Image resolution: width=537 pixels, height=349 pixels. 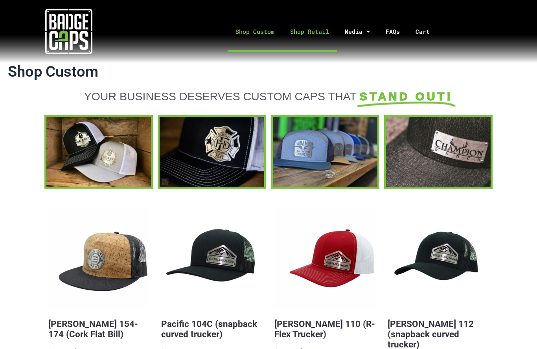 What do you see at coordinates (211, 259) in the screenshot?
I see `button: BadgeCaps - Pacific 104C` at bounding box center [211, 259].